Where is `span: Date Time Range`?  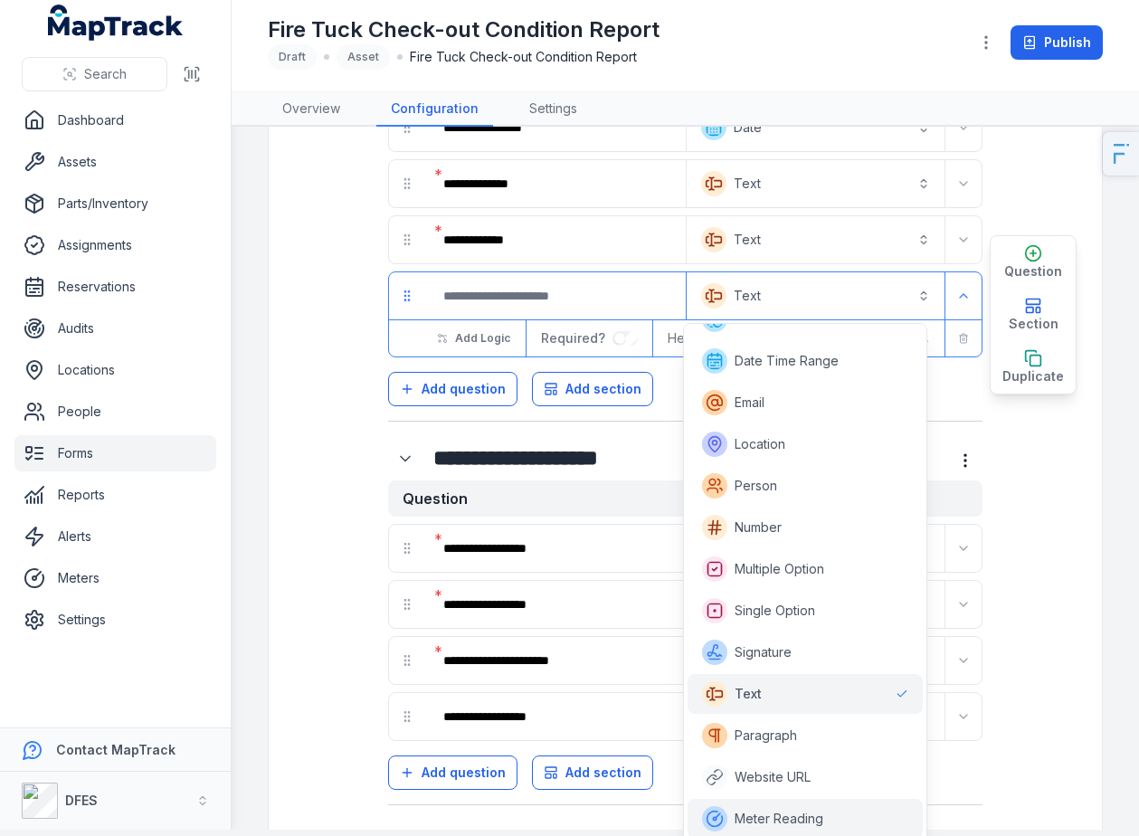 span: Date Time Range is located at coordinates (786, 361).